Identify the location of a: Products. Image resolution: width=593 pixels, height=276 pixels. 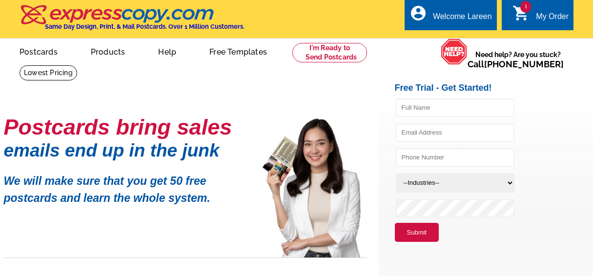
(108, 51).